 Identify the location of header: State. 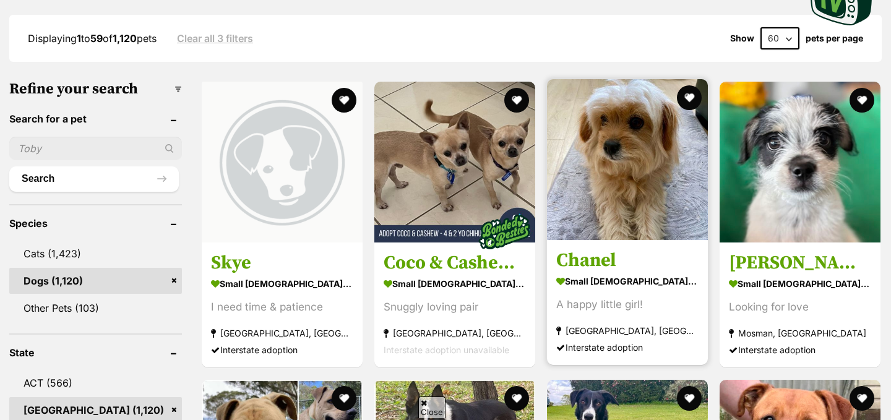
(95, 353).